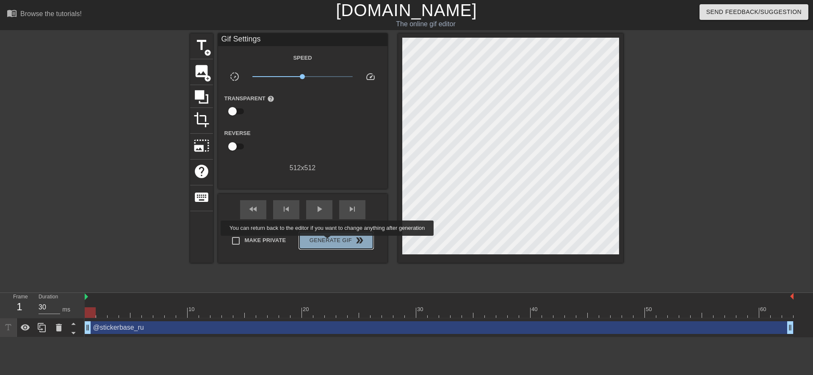  What do you see at coordinates (19, 305) in the screenshot?
I see `div: Frame` at bounding box center [19, 305].